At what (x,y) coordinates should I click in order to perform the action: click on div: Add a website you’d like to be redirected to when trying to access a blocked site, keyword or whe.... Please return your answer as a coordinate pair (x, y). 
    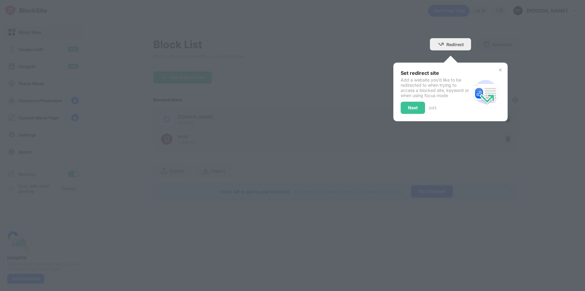
    Looking at the image, I should click on (436, 88).